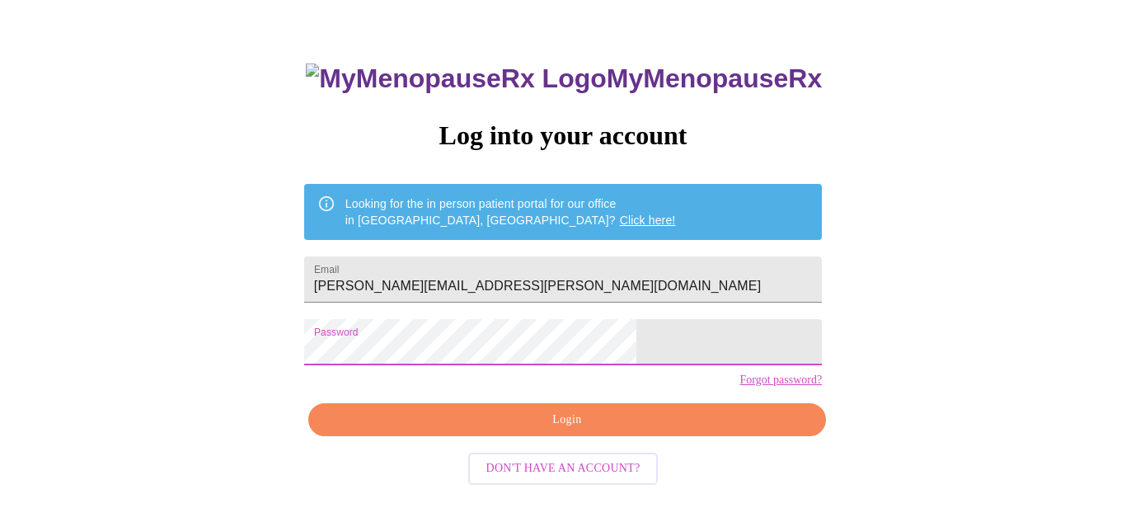  Describe the element at coordinates (563, 467) in the screenshot. I see `a: Don't have an account?` at that location.